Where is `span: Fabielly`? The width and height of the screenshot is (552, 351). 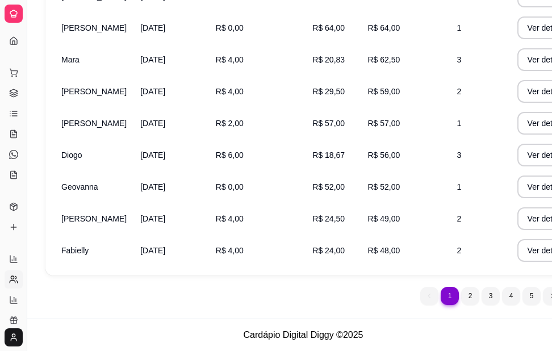
span: Fabielly is located at coordinates (75, 251).